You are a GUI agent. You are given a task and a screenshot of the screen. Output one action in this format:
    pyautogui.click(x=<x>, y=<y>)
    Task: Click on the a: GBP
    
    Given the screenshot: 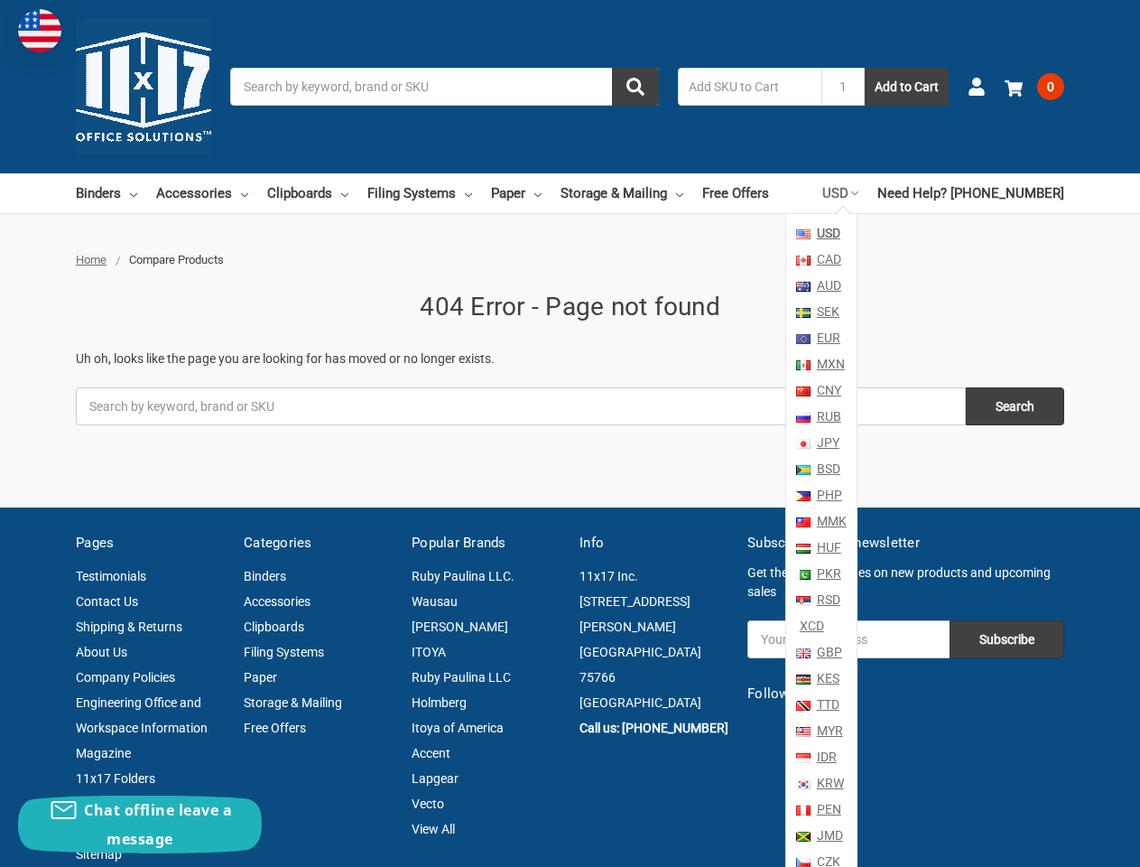 What is the action you would take?
    pyautogui.click(x=828, y=652)
    